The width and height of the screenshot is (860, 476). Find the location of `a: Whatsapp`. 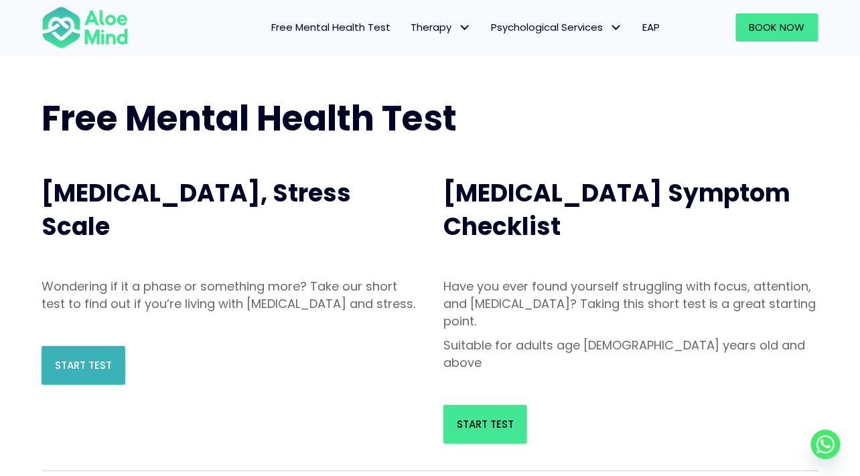

a: Whatsapp is located at coordinates (826, 445).